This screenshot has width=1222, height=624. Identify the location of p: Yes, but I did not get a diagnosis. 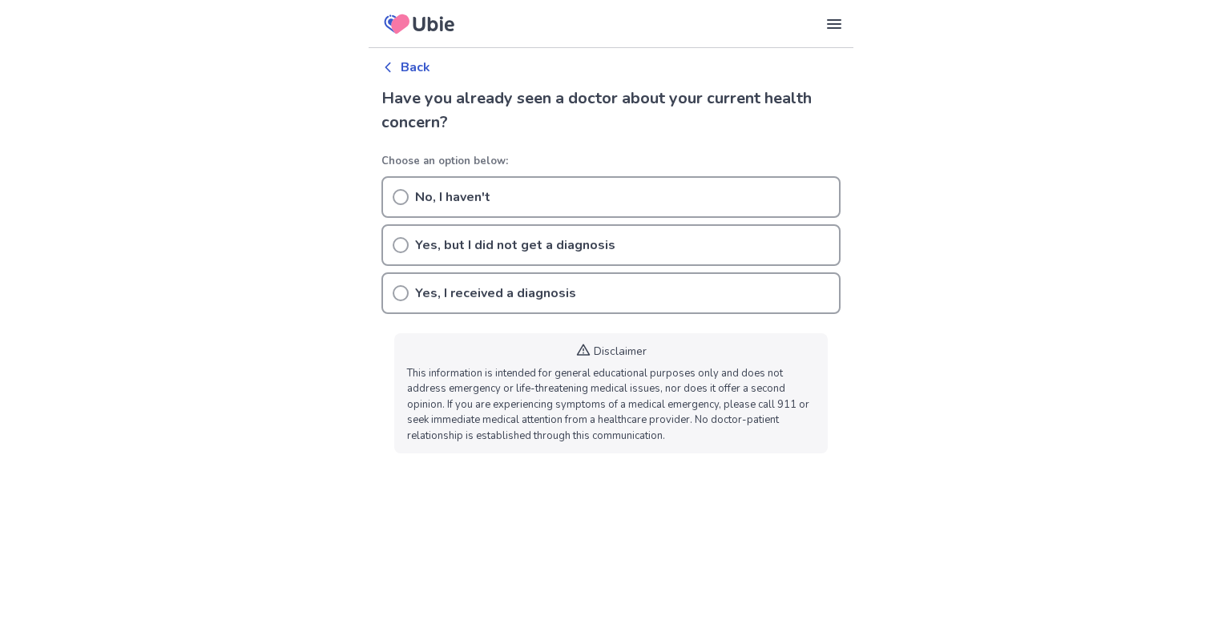
(515, 245).